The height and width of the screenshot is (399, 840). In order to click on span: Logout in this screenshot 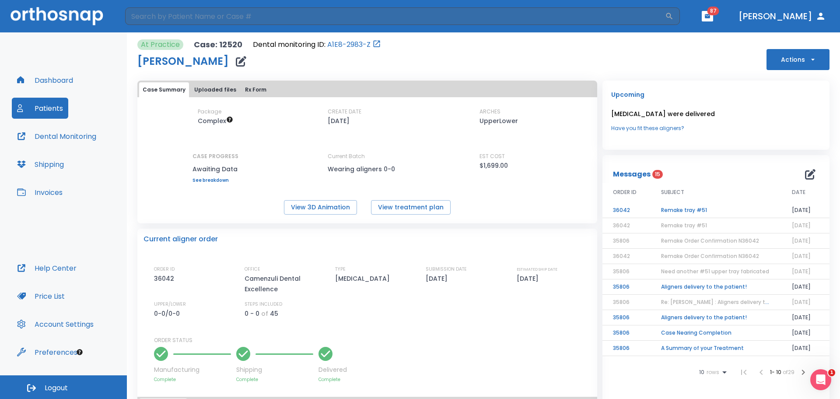, I will do `click(56, 388)`.